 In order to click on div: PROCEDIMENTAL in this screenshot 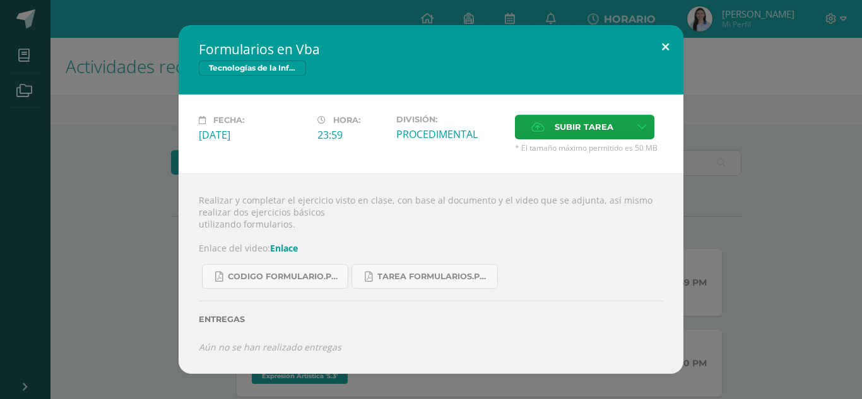, I will do `click(451, 134)`.